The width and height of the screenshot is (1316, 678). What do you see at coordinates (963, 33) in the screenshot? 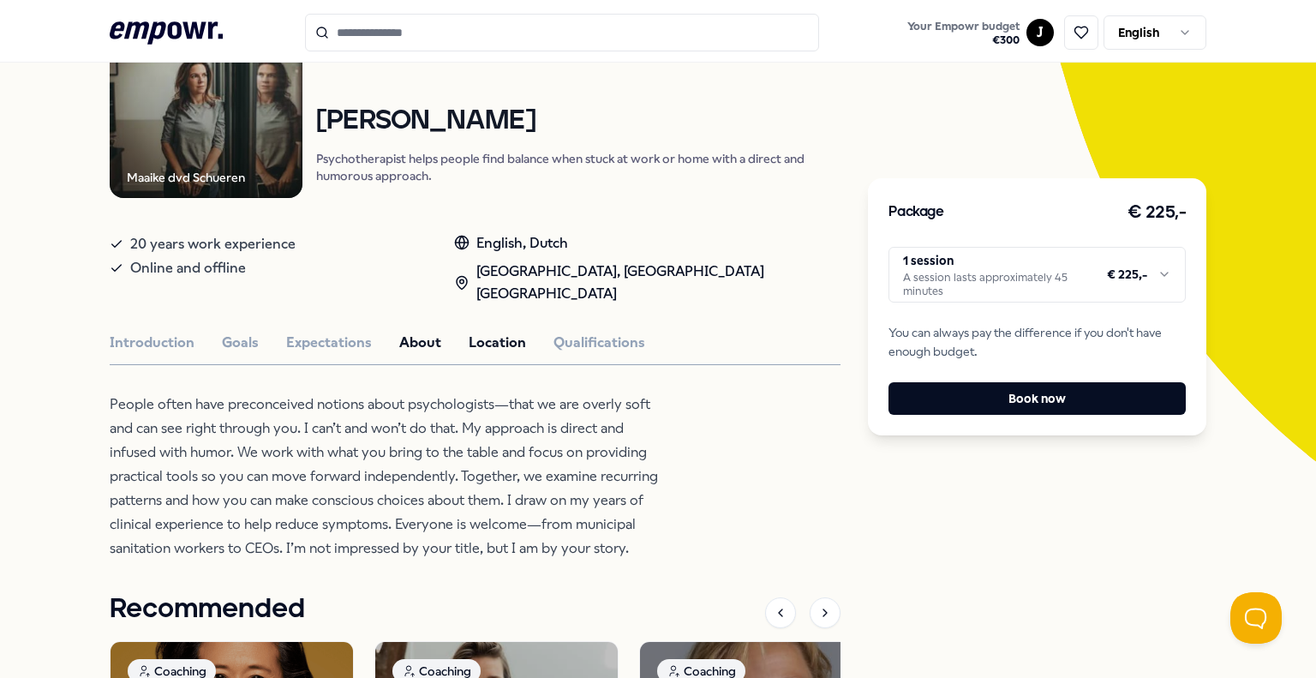
I see `a: Your Empowr budget€300` at bounding box center [963, 33].